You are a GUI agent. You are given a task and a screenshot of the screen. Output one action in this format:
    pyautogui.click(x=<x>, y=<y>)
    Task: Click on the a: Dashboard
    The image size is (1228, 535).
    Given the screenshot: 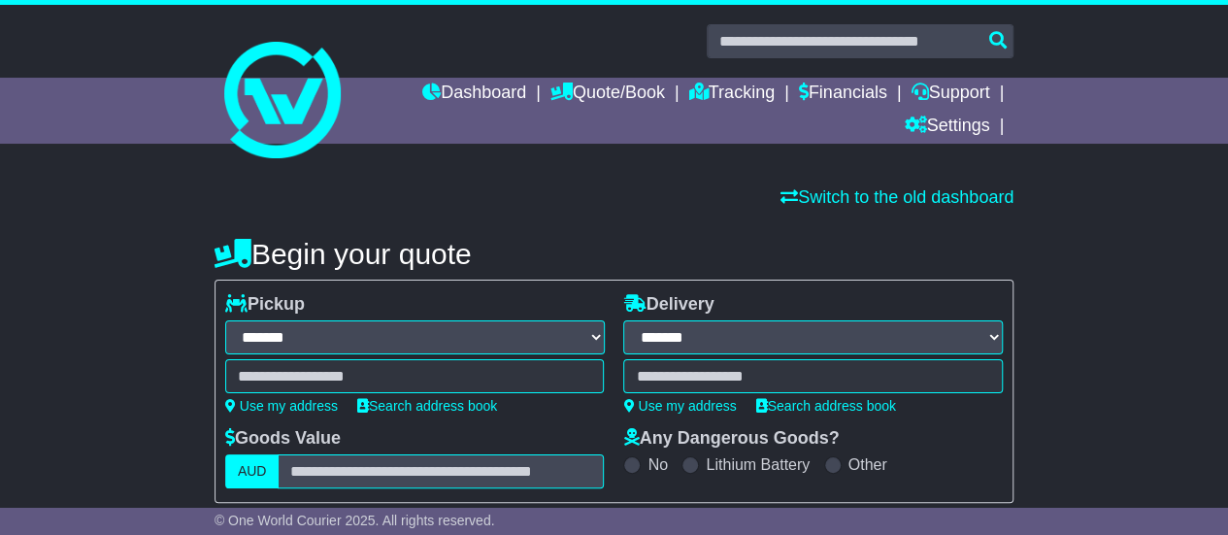 What is the action you would take?
    pyautogui.click(x=474, y=94)
    